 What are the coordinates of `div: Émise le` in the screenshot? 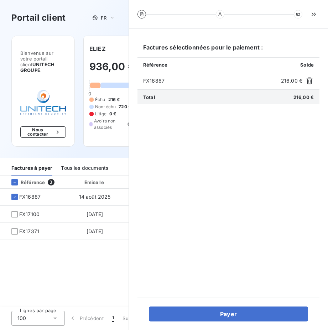 It's located at (95, 182).